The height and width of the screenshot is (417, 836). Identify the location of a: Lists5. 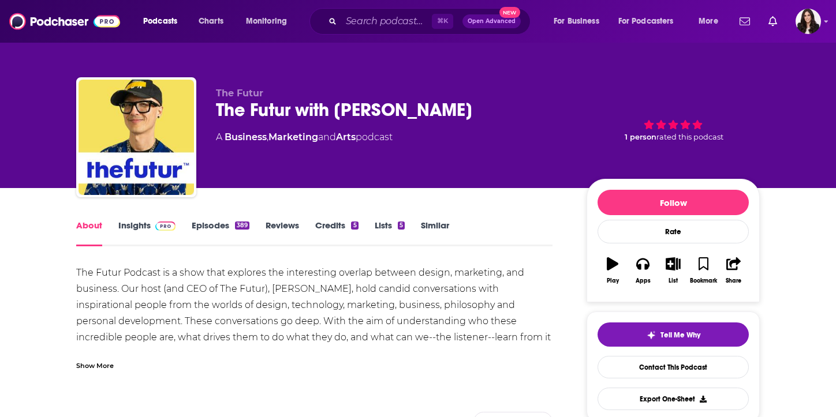
(390, 233).